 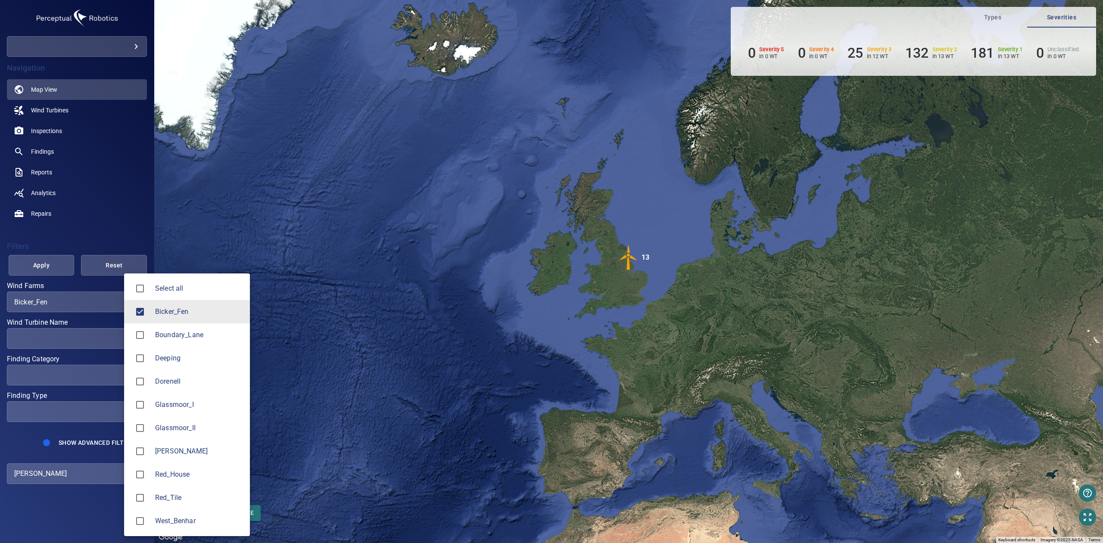 What do you see at coordinates (140, 452) in the screenshot?
I see `span: Langley` at bounding box center [140, 452].